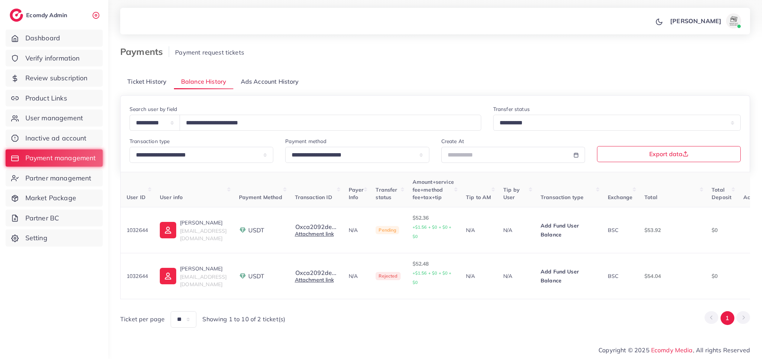 The image size is (762, 359). Describe the element at coordinates (306, 141) in the screenshot. I see `label: Payment method` at that location.